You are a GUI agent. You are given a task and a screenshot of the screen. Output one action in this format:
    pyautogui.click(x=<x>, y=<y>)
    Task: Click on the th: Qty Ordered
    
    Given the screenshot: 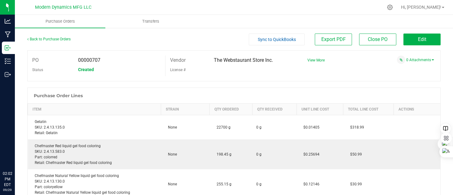 What is the action you would take?
    pyautogui.click(x=231, y=109)
    